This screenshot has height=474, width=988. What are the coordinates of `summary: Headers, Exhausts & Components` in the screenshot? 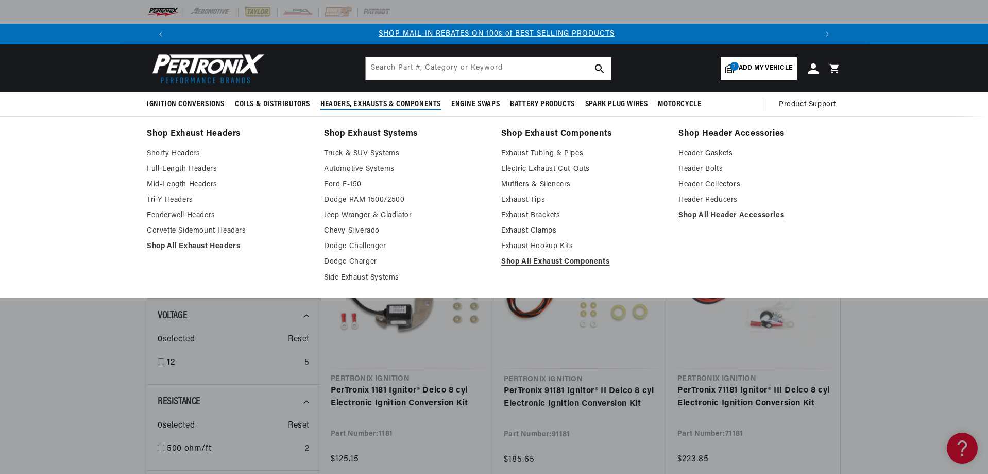 It's located at (381, 104).